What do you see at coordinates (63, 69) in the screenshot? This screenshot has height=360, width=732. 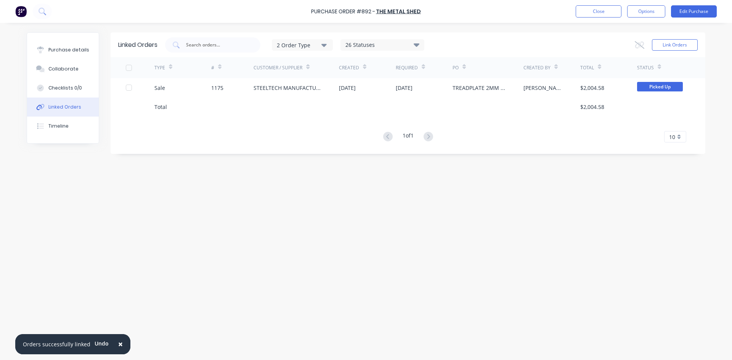 I see `button: Collaborate` at bounding box center [63, 69].